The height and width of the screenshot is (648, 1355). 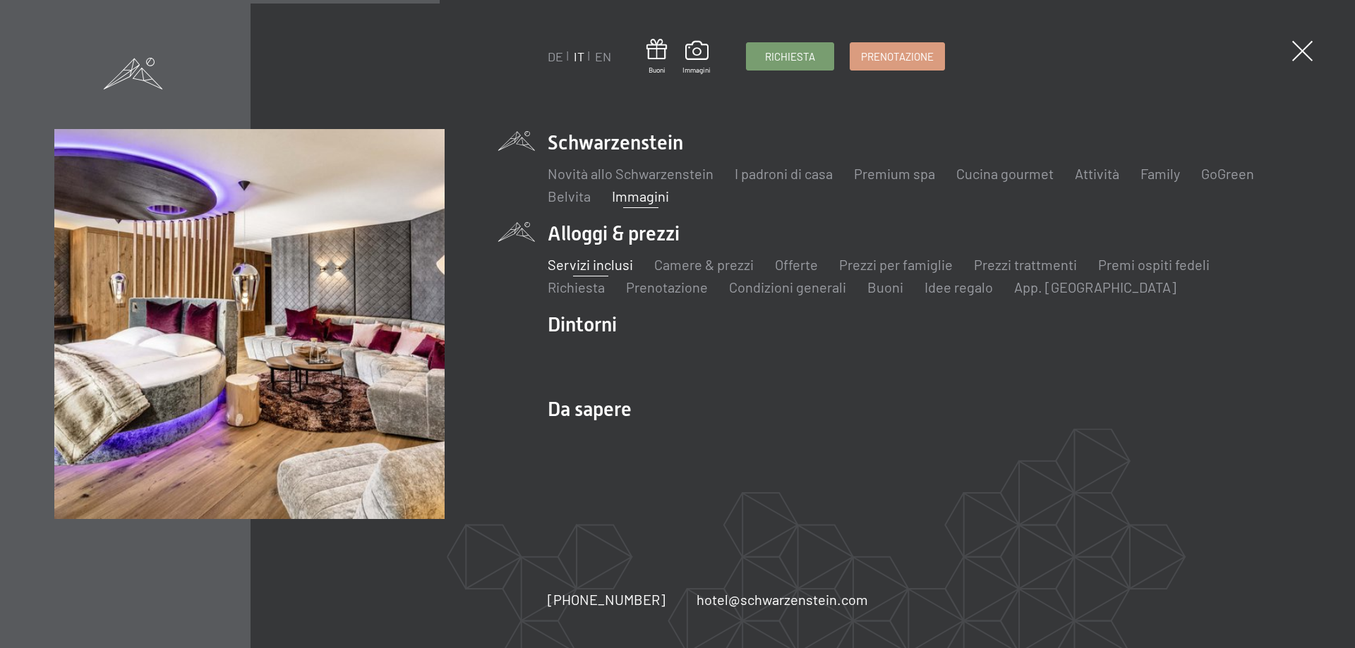 What do you see at coordinates (569, 196) in the screenshot?
I see `a: Belvita` at bounding box center [569, 196].